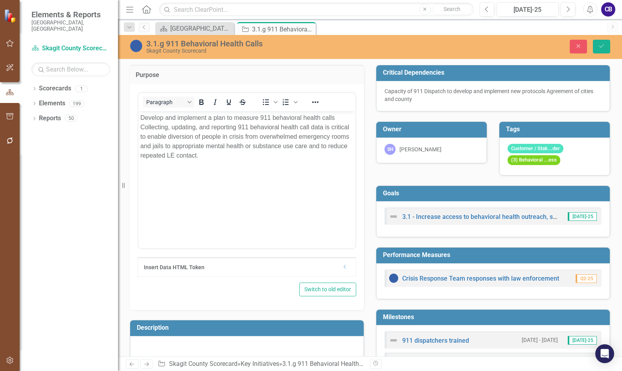 This screenshot has width=622, height=371. Describe the element at coordinates (71, 118) in the screenshot. I see `div: 50` at that location.